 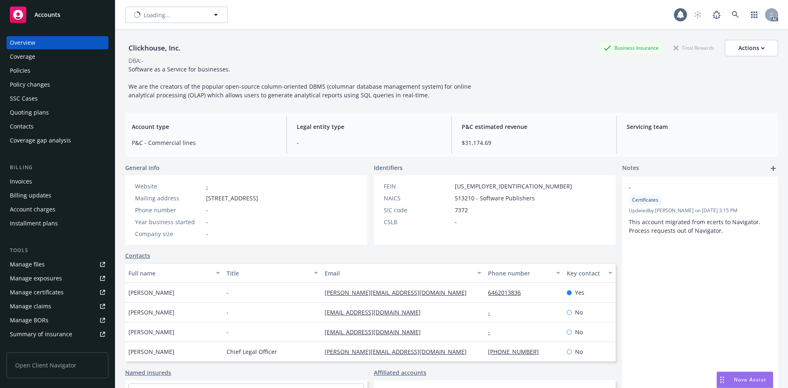 What do you see at coordinates (136, 60) in the screenshot?
I see `div: DBA: -` at bounding box center [136, 60].